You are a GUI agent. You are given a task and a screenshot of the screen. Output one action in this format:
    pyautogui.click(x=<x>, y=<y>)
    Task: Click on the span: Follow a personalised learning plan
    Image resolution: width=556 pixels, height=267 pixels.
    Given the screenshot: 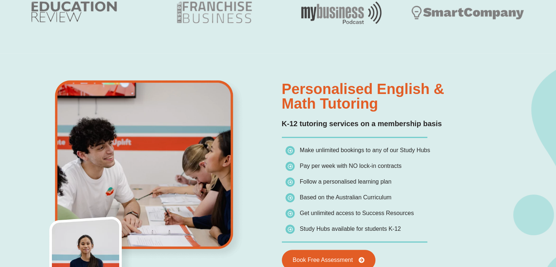 What is the action you would take?
    pyautogui.click(x=346, y=181)
    